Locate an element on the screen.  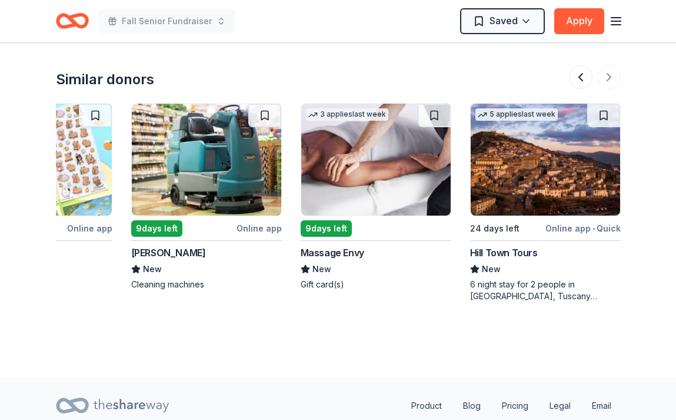
a: Email is located at coordinates (601, 405).